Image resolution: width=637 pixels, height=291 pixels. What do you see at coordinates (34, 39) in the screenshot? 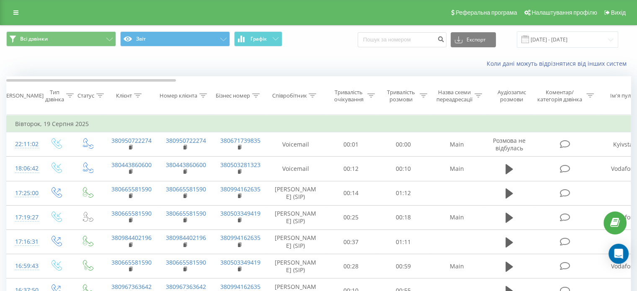
I see `span: Всі дзвінки` at bounding box center [34, 39].